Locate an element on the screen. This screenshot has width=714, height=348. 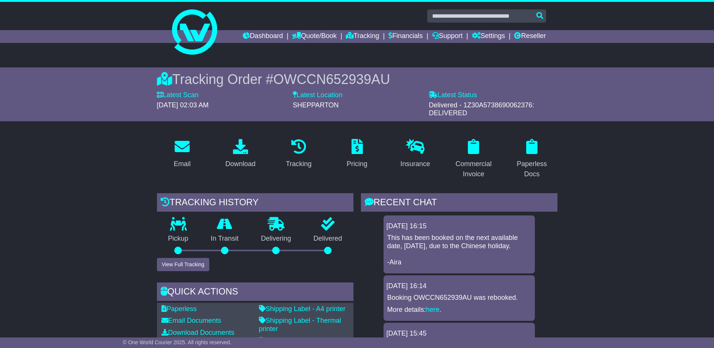
p: In Transit is located at coordinates (225, 239).